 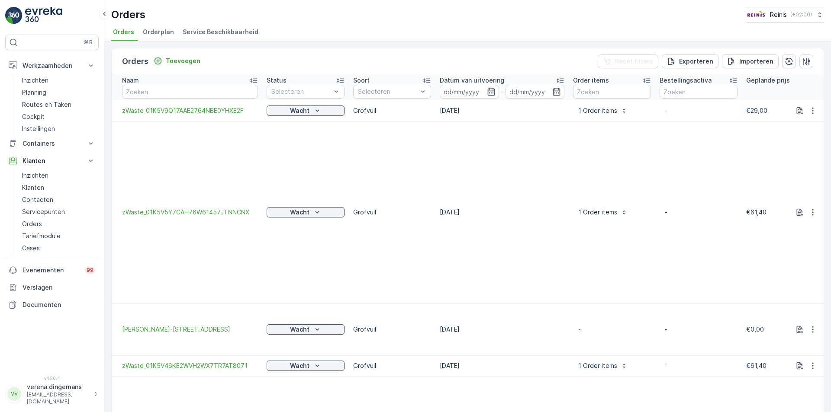 I want to click on p: Cockpit, so click(x=33, y=117).